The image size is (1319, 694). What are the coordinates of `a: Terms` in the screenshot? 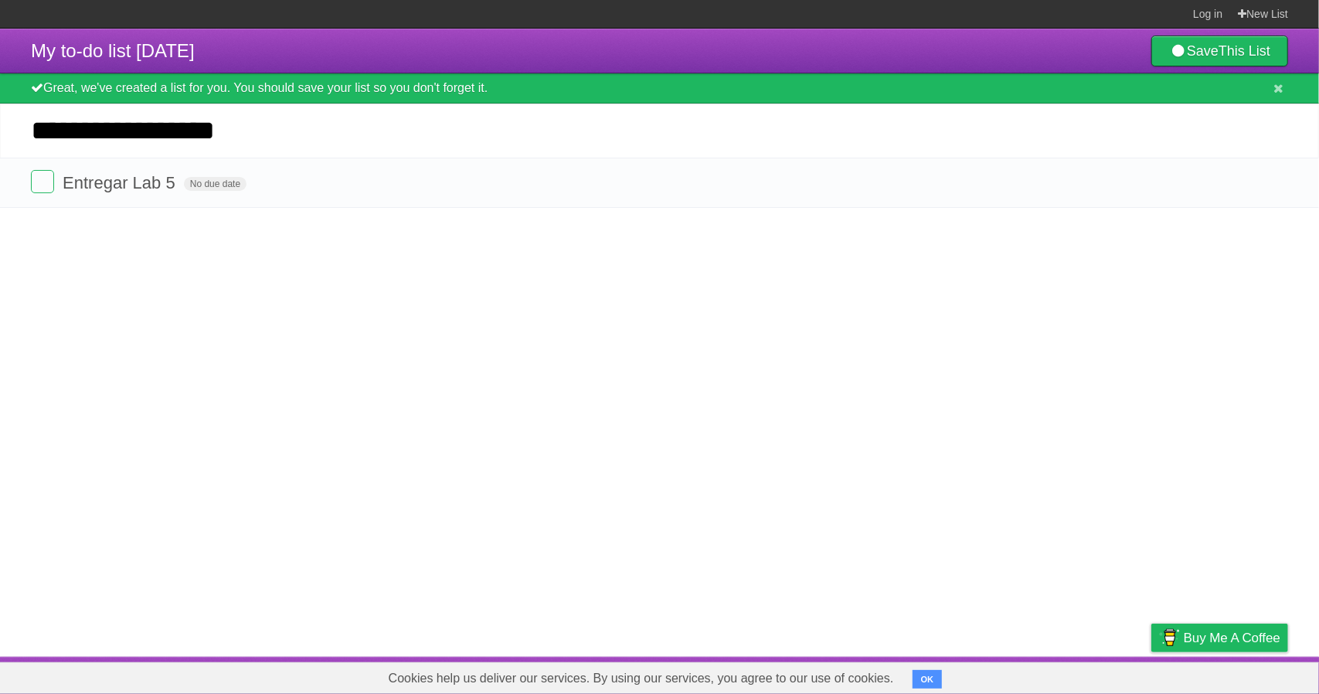 It's located at (1095, 675).